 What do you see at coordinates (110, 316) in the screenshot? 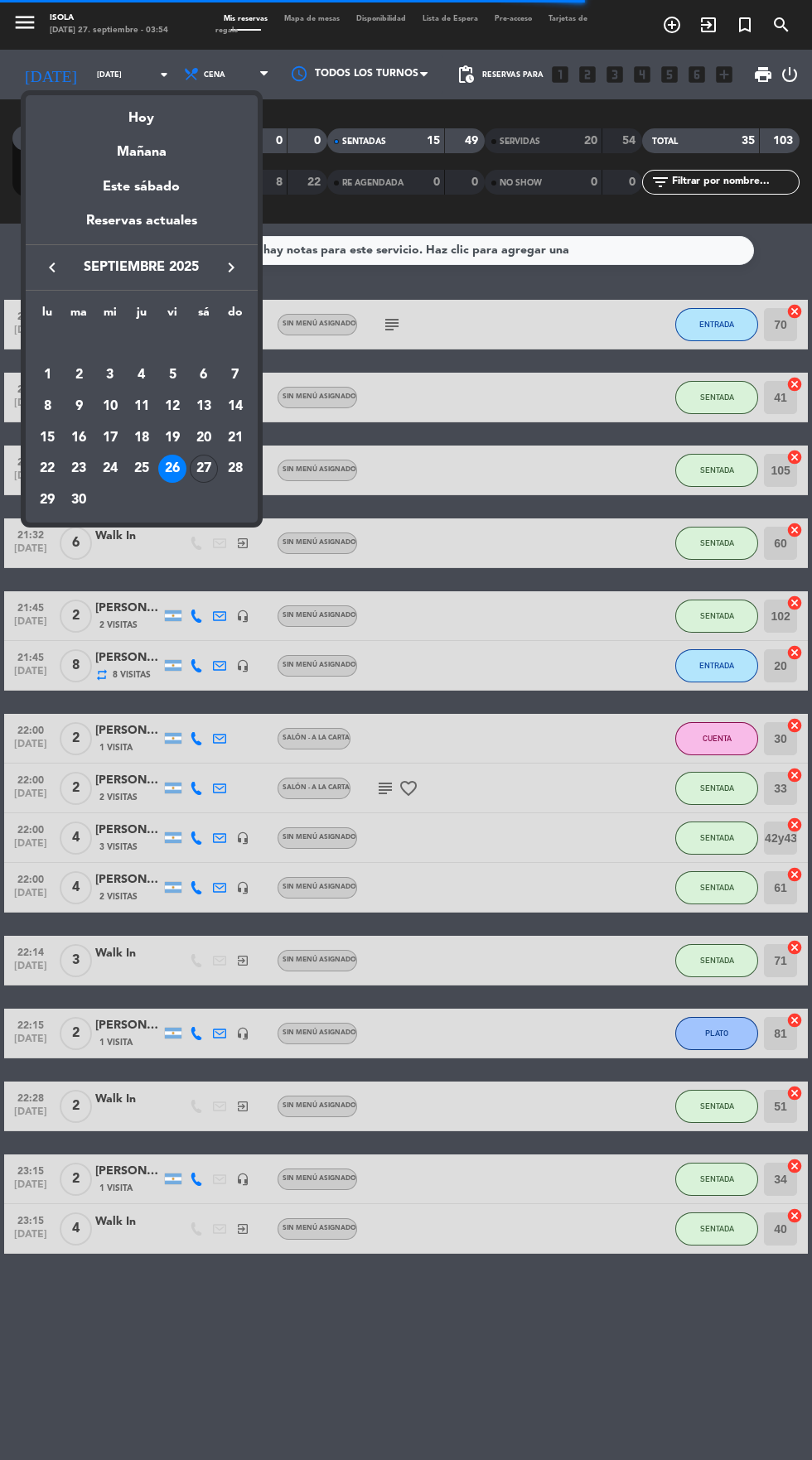
I see `th: miércoles` at bounding box center [110, 316].